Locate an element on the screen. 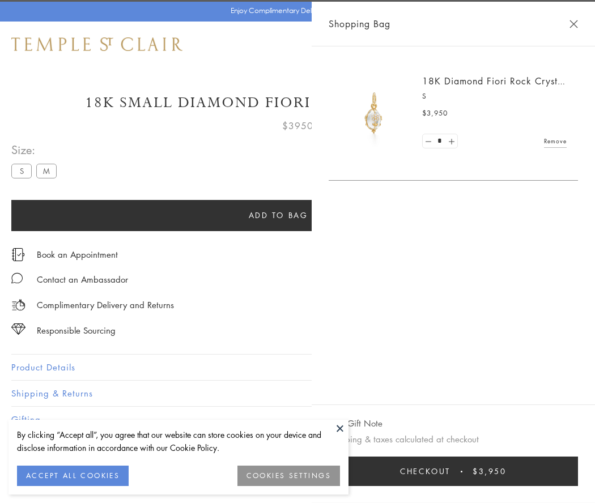 The height and width of the screenshot is (503, 595). a: Remove is located at coordinates (555, 141).